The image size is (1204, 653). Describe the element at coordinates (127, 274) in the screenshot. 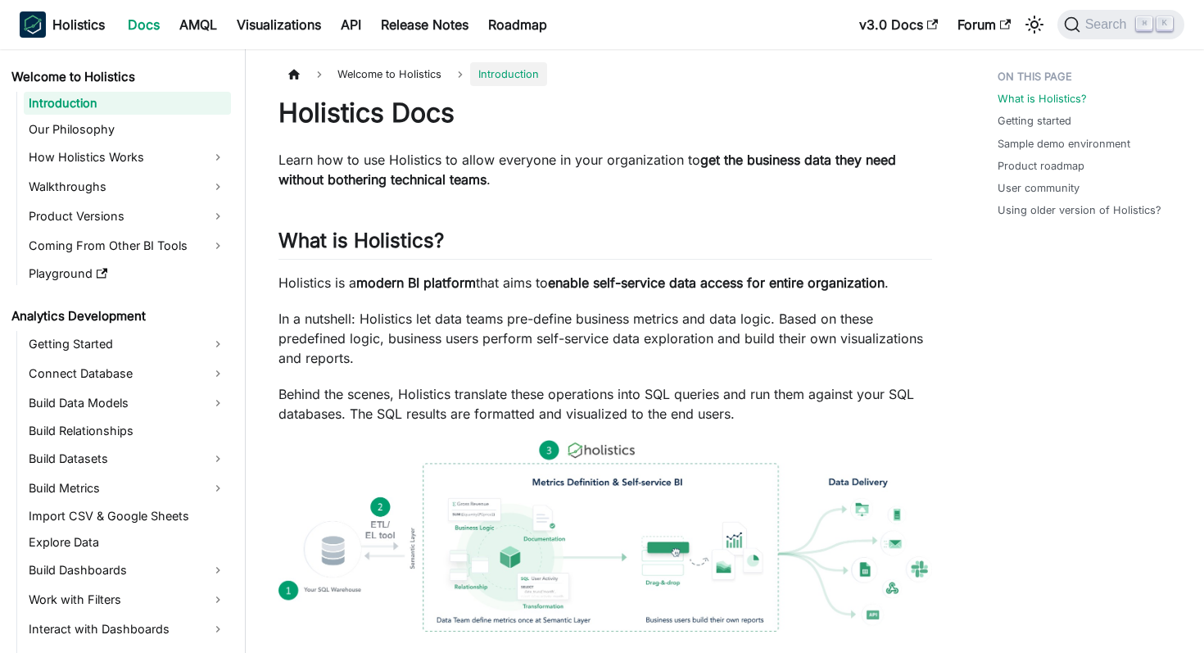

I see `a: Playground` at that location.